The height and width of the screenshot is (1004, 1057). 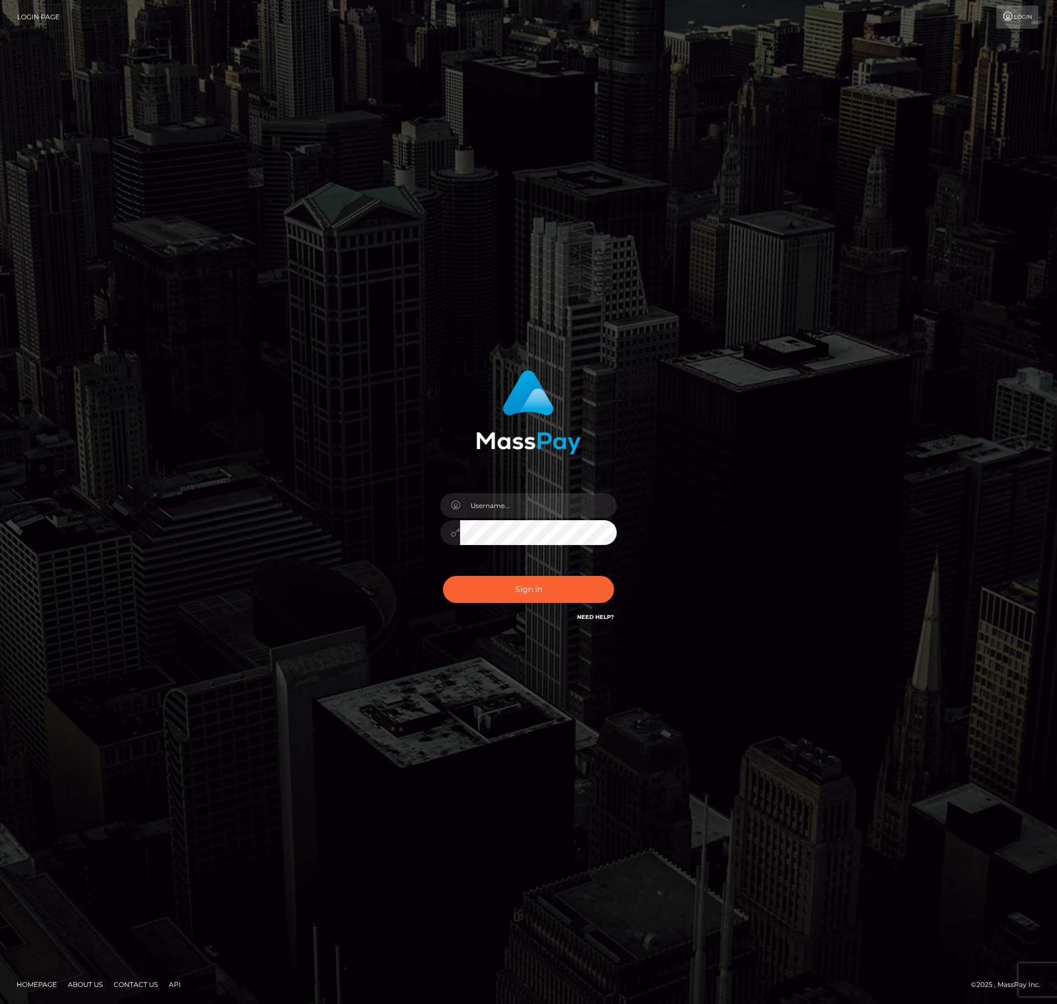 What do you see at coordinates (1017, 17) in the screenshot?
I see `a: Login` at bounding box center [1017, 17].